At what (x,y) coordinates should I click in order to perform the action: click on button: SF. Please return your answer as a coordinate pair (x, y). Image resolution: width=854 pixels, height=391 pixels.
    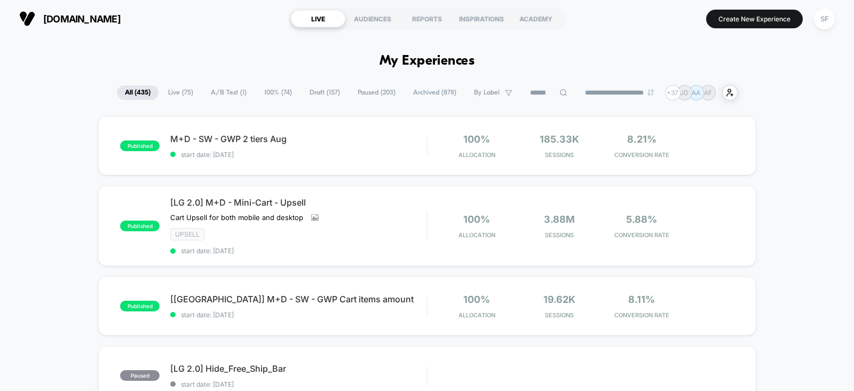
    Looking at the image, I should click on (825, 19).